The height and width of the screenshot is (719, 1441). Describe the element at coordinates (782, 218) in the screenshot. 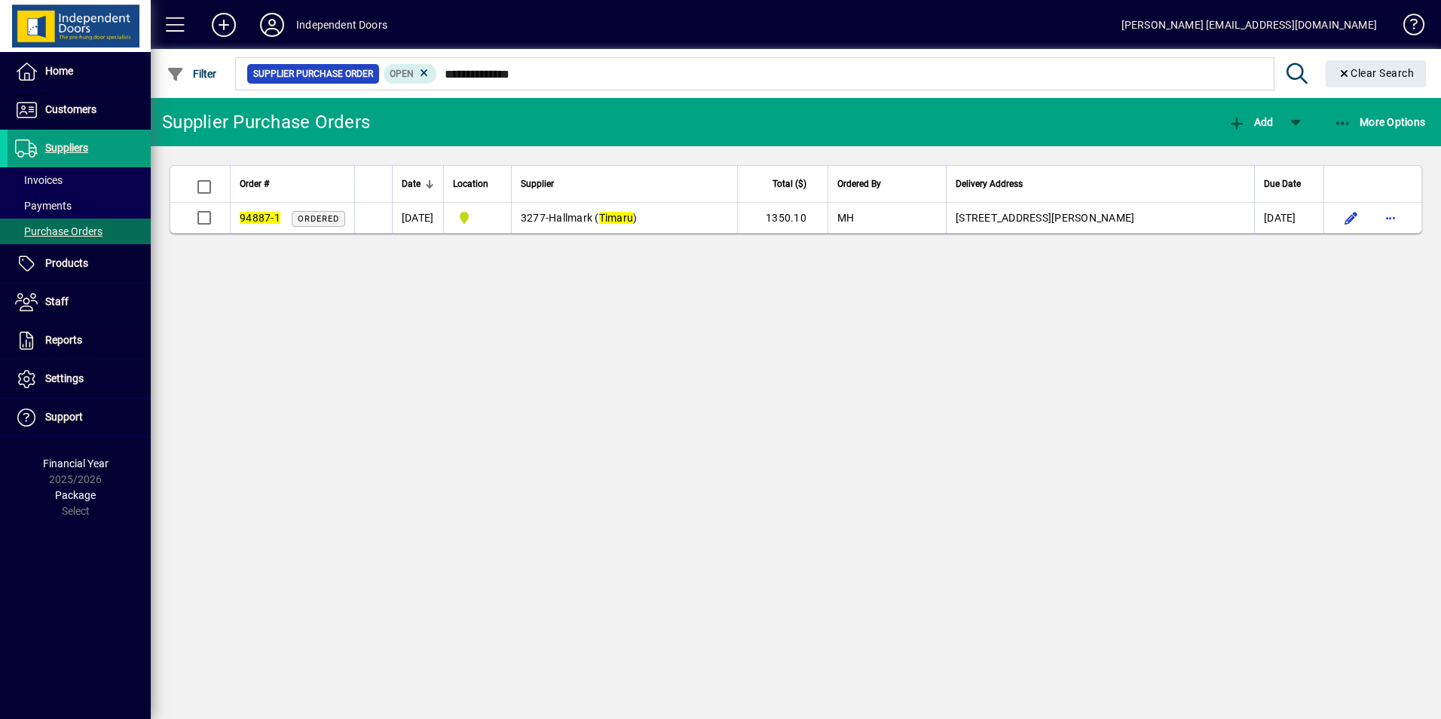

I see `td: 1350.10` at that location.